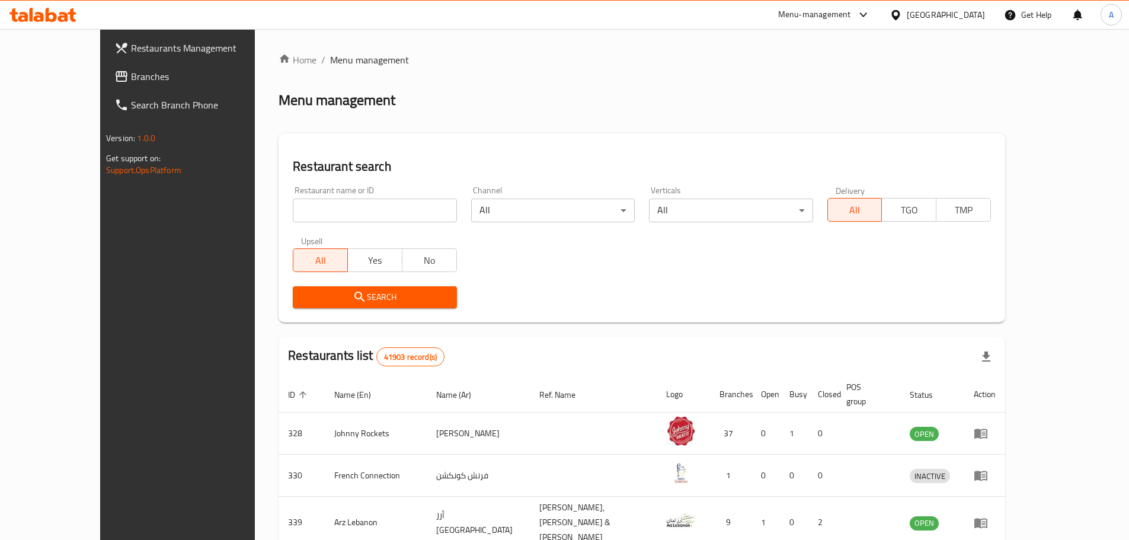 Image resolution: width=1129 pixels, height=540 pixels. Describe the element at coordinates (565, 395) in the screenshot. I see `span: Ref. Name` at that location.